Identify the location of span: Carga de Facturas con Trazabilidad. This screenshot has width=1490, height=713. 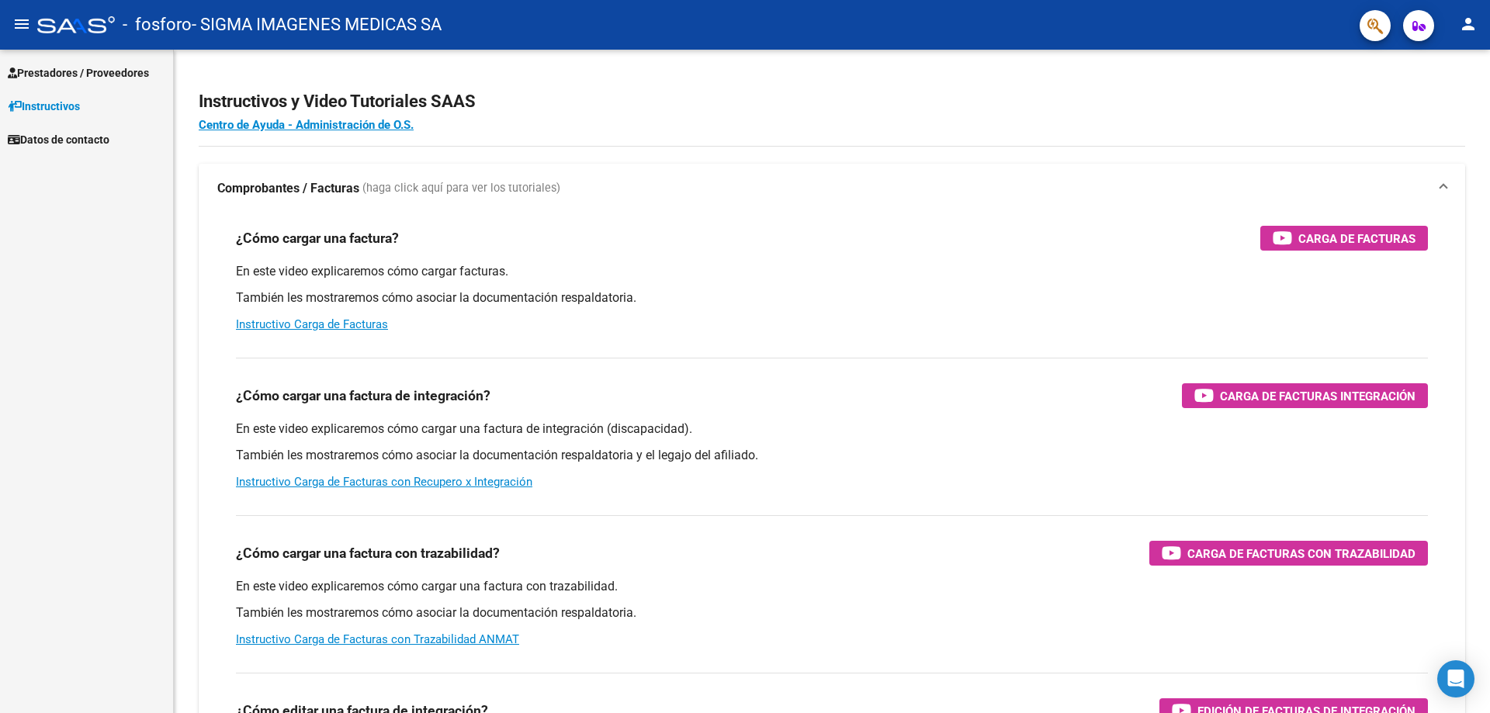
(1301, 553).